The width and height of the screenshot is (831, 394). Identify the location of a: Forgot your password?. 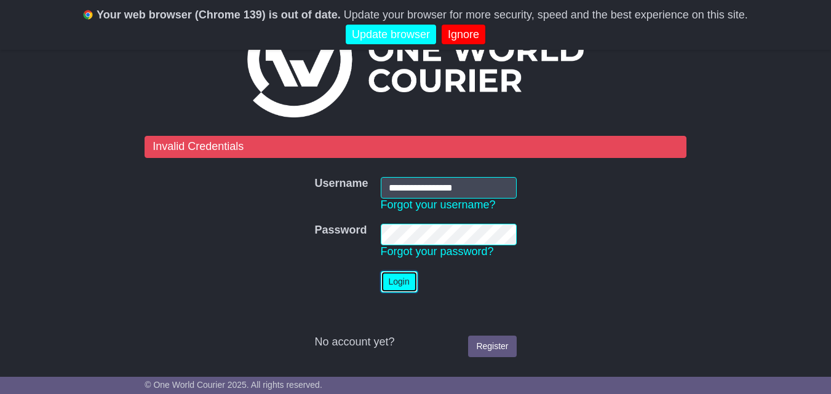
(437, 252).